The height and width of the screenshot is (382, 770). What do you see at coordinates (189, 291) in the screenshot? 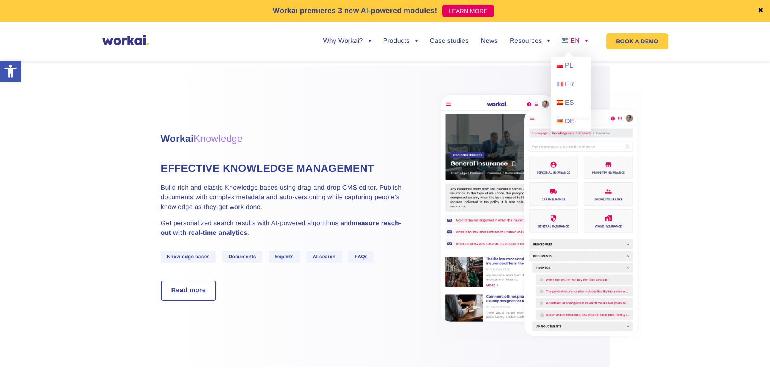
I see `a: Read more` at bounding box center [189, 291].